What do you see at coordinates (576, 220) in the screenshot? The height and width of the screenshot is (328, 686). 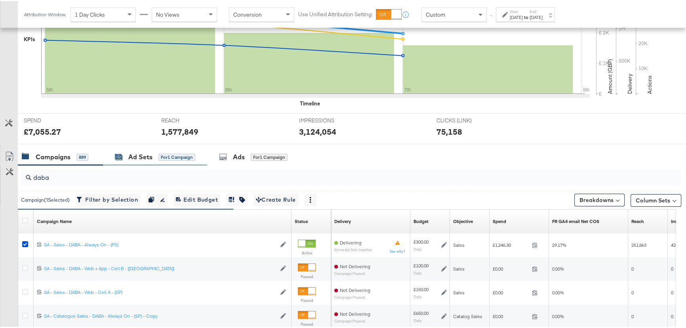 I see `div: FR GA4 email Net COS` at bounding box center [576, 220].